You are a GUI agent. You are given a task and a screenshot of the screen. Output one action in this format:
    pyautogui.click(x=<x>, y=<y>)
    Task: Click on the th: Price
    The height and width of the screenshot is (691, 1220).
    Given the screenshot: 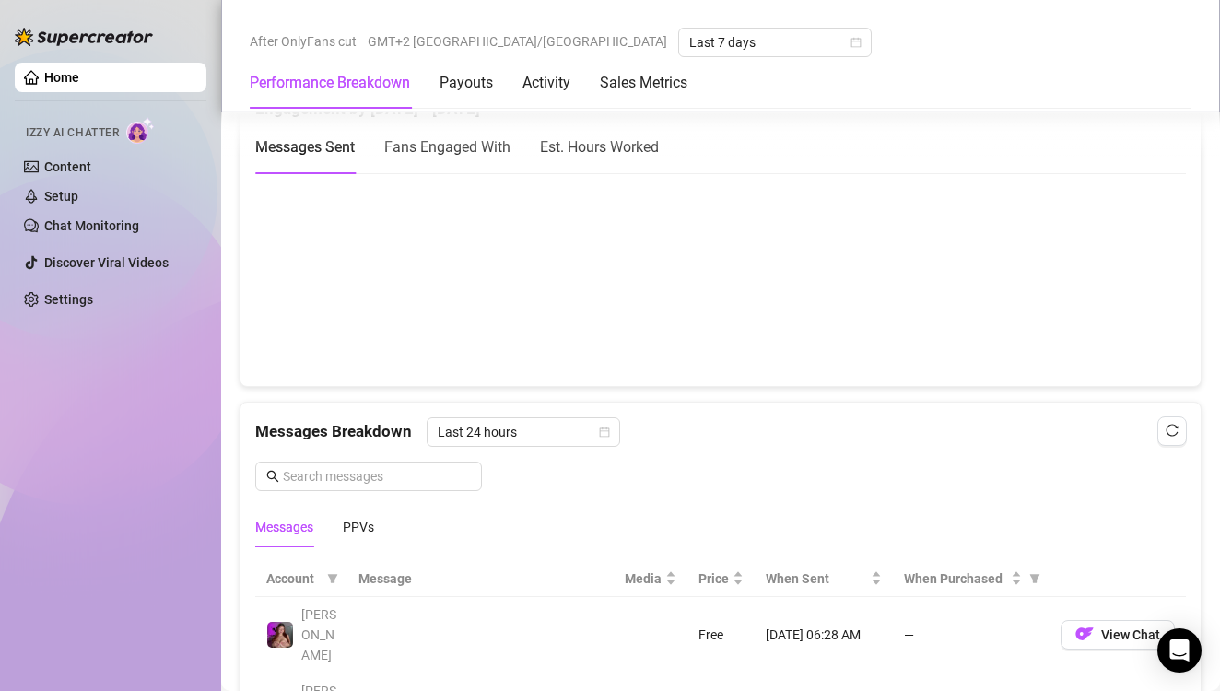 What is the action you would take?
    pyautogui.click(x=720, y=578)
    